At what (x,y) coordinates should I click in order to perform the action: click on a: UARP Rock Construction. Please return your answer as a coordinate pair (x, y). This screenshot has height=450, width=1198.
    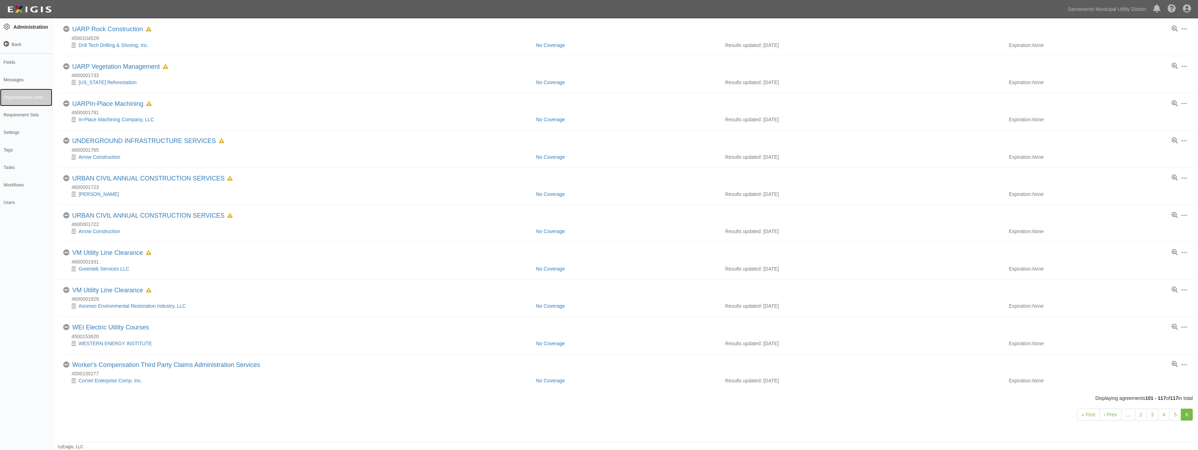
    Looking at the image, I should click on (108, 29).